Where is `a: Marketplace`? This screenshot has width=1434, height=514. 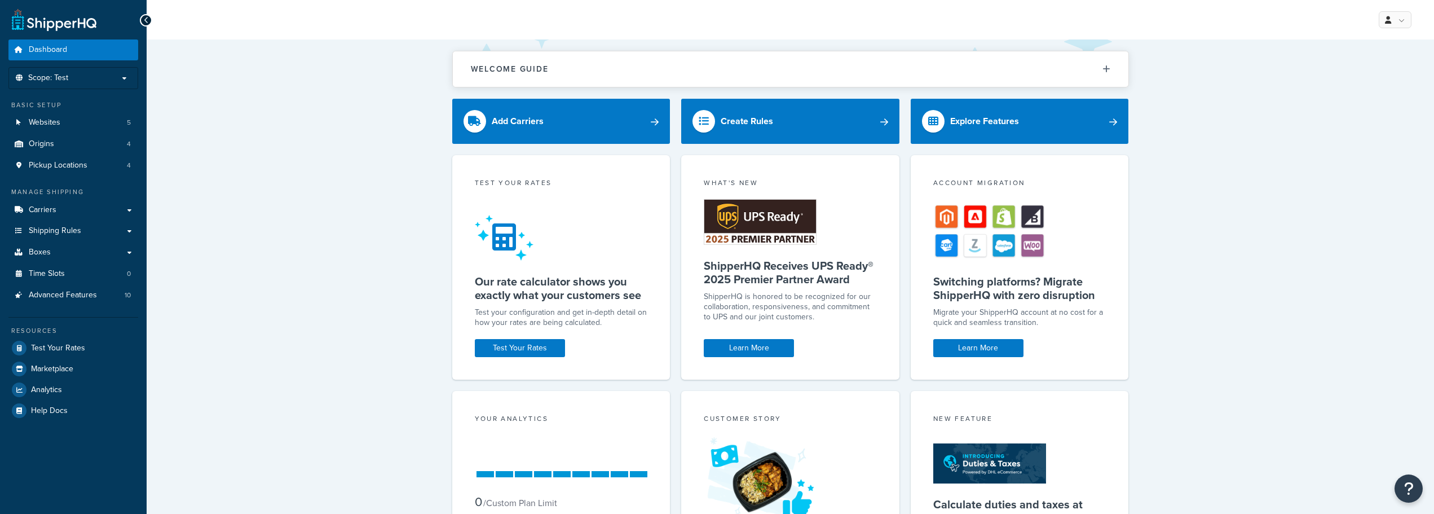
a: Marketplace is located at coordinates (73, 369).